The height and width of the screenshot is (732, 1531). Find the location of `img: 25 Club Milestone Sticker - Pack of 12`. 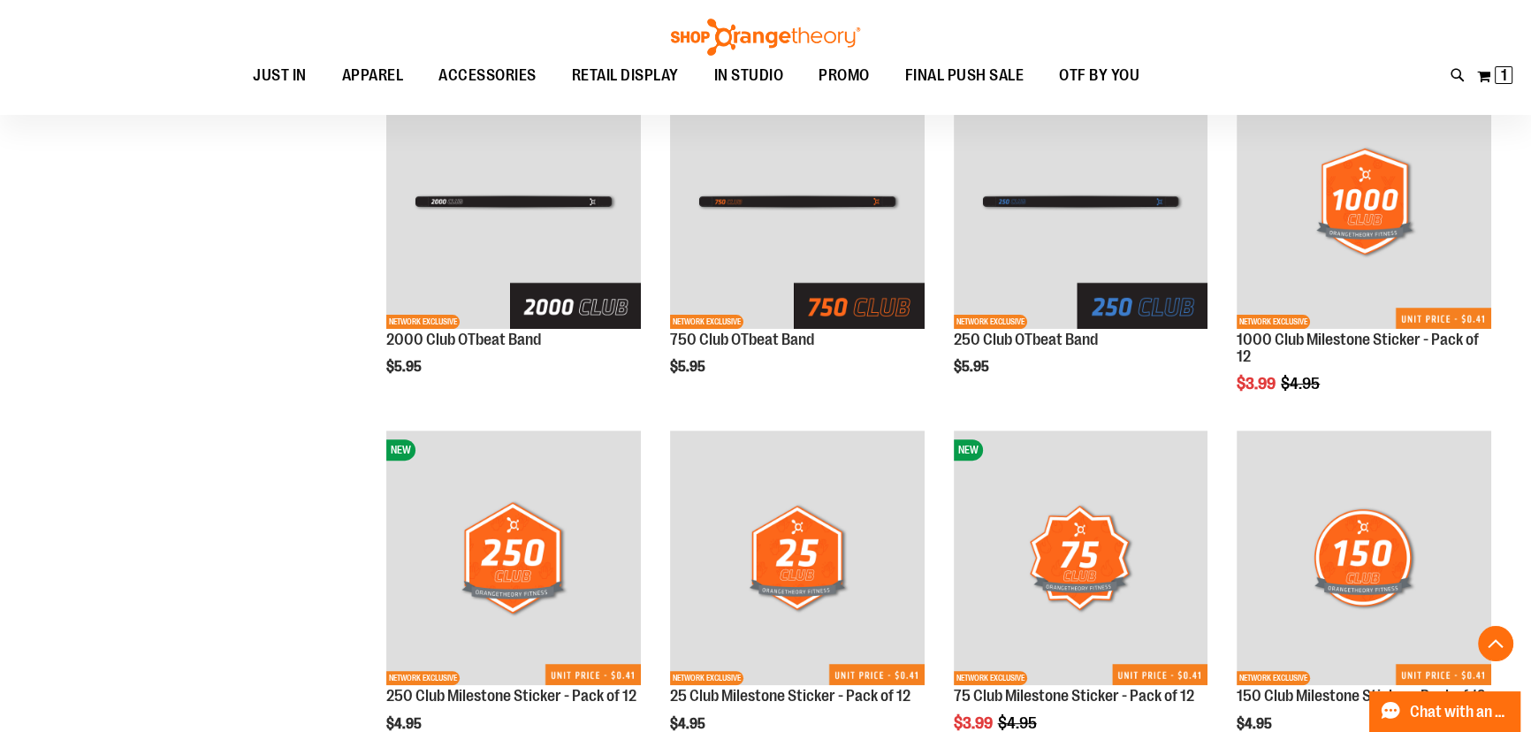

img: 25 Club Milestone Sticker - Pack of 12 is located at coordinates (797, 558).